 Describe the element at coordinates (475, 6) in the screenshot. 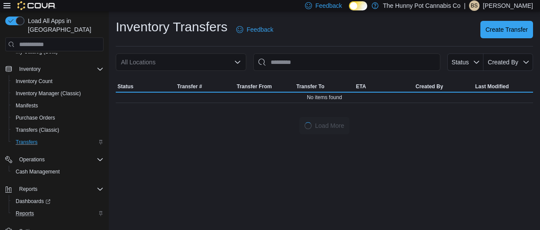

I see `span: BS` at that location.